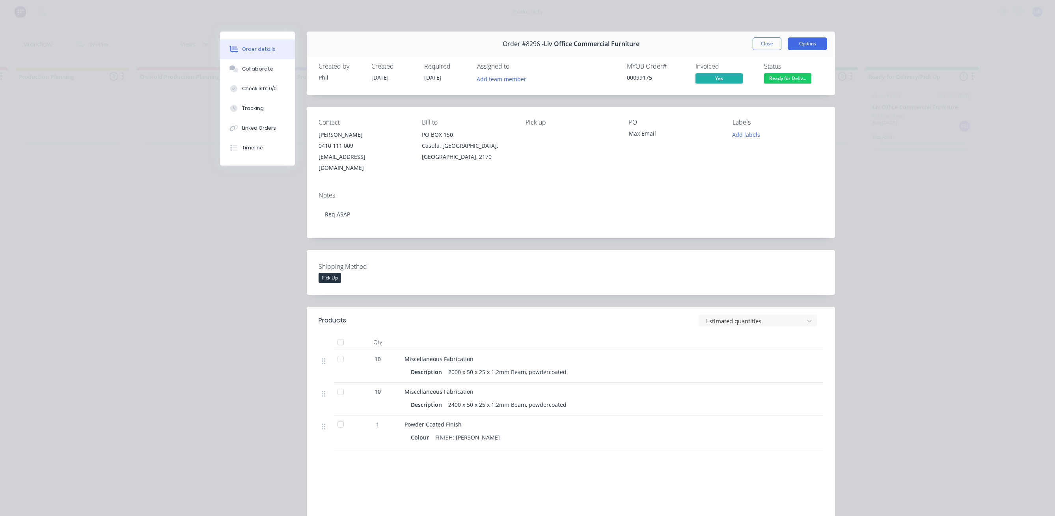 This screenshot has width=1055, height=516. What do you see at coordinates (378, 424) in the screenshot?
I see `span: 1` at bounding box center [378, 424].